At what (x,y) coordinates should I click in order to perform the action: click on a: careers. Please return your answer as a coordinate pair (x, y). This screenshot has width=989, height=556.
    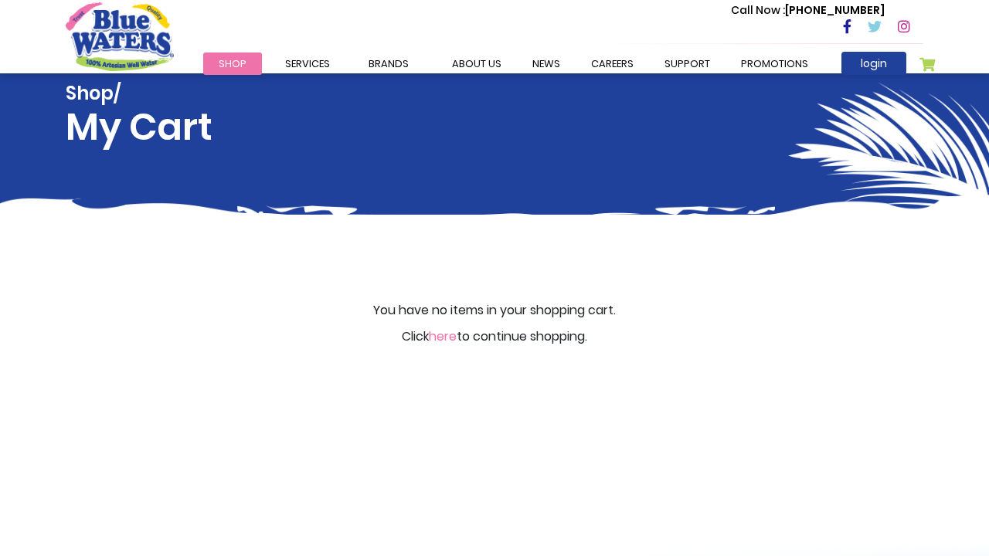
    Looking at the image, I should click on (612, 63).